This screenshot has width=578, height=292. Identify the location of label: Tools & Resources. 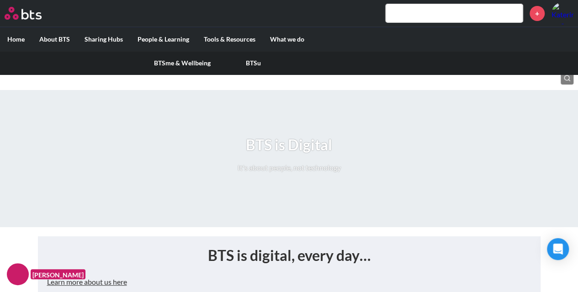
(230, 39).